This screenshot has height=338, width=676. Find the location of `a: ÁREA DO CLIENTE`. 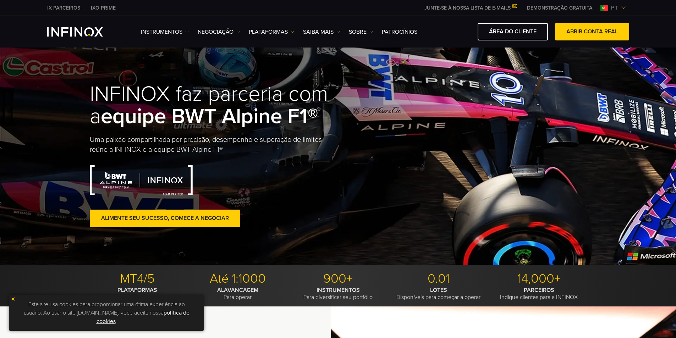

a: ÁREA DO CLIENTE is located at coordinates (513, 32).